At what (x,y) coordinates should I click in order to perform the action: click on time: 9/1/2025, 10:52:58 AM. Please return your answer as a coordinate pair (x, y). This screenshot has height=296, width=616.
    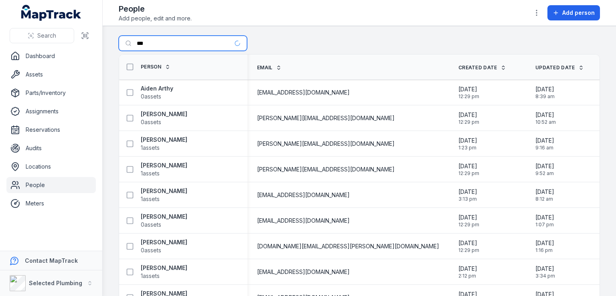
    Looking at the image, I should click on (545, 118).